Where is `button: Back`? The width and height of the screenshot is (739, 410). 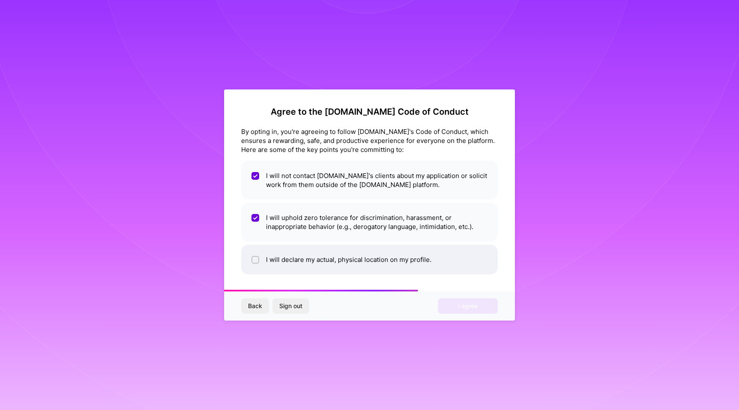 button: Back is located at coordinates (255, 306).